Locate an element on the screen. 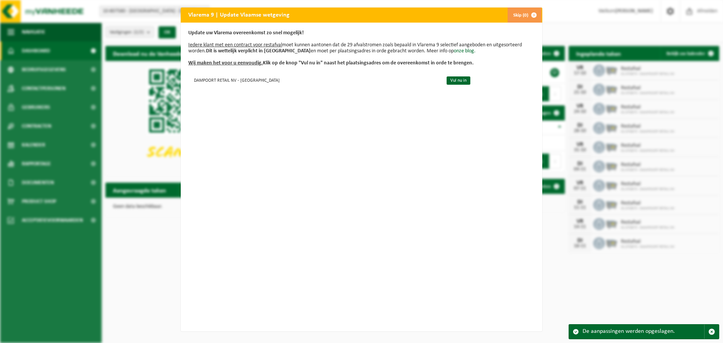 Image resolution: width=723 pixels, height=343 pixels. b: Update uw Vlarema overeenkomst zo snel mogelijk! is located at coordinates (246, 33).